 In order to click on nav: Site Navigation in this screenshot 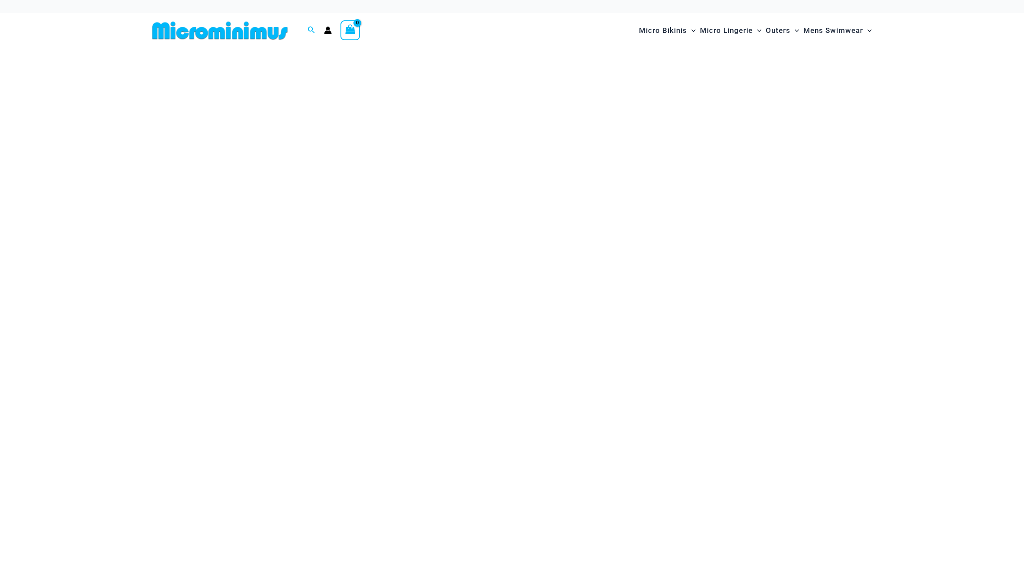, I will do `click(755, 30)`.